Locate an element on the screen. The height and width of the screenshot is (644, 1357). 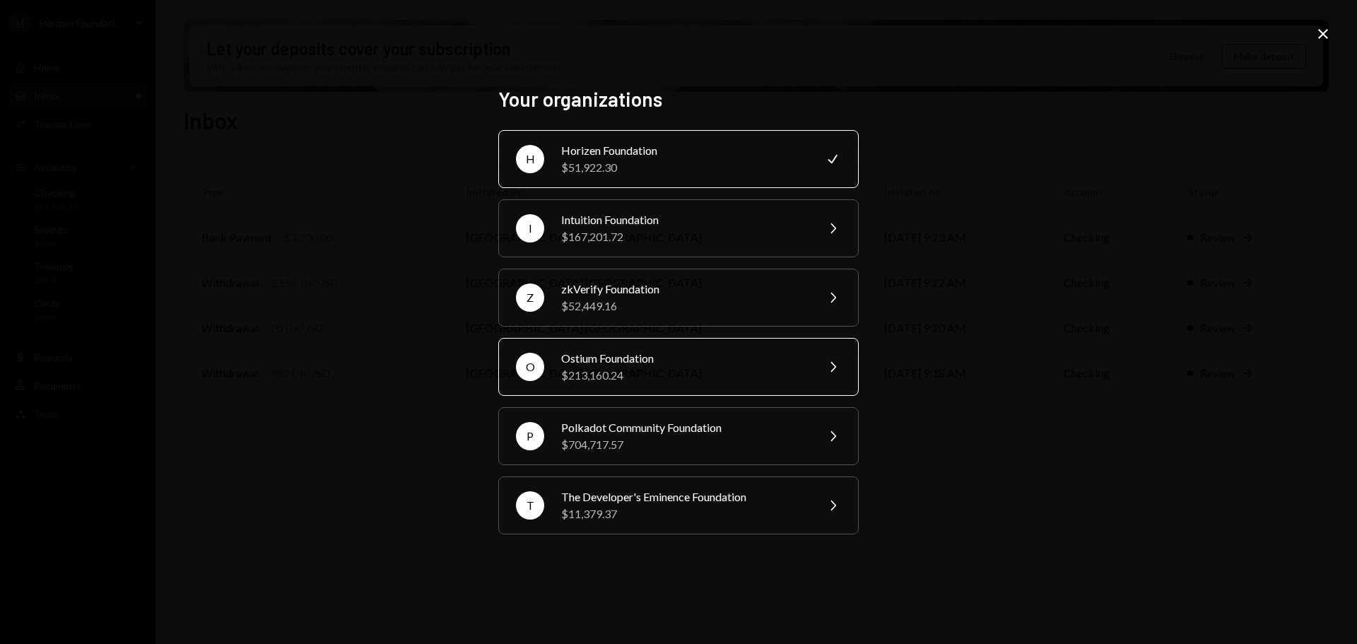
div: Ostium Foundation is located at coordinates (684, 358).